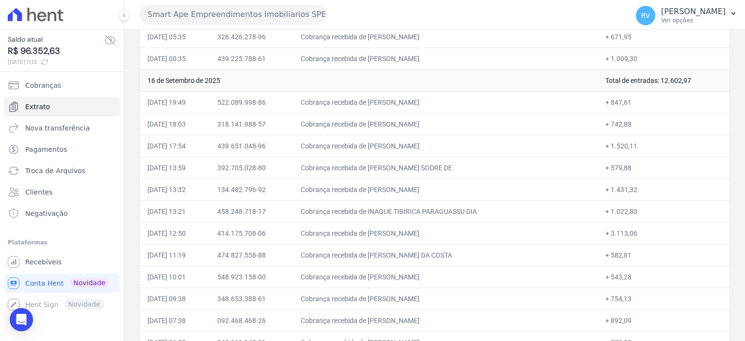  I want to click on td: + 754,13, so click(663, 298).